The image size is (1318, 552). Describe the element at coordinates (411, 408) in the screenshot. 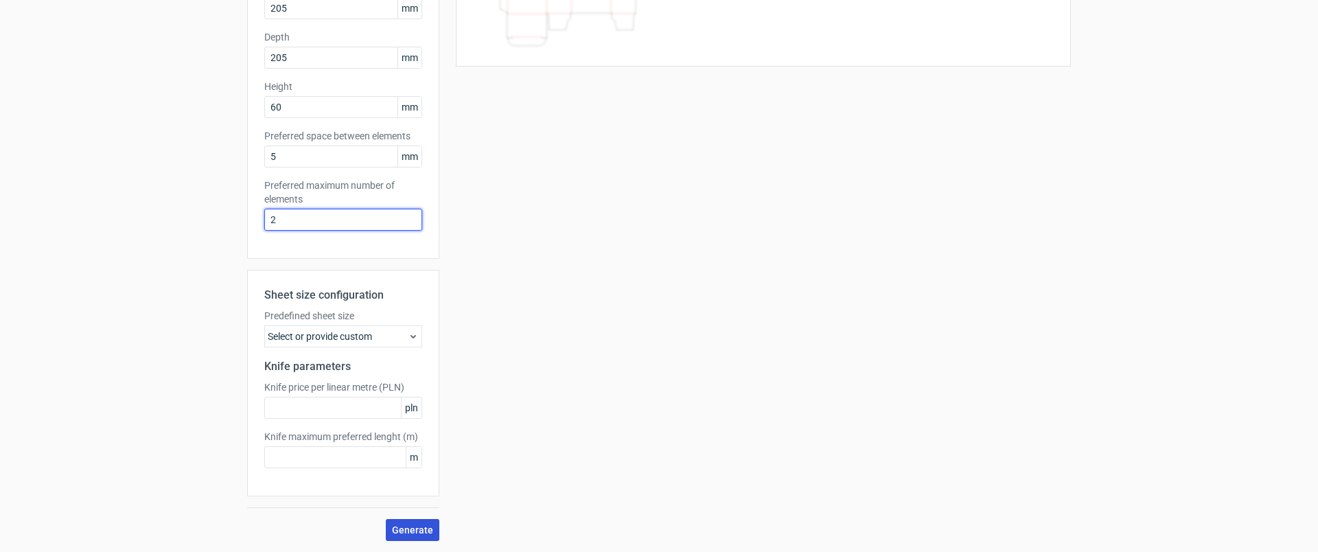

I see `span: pln` at that location.